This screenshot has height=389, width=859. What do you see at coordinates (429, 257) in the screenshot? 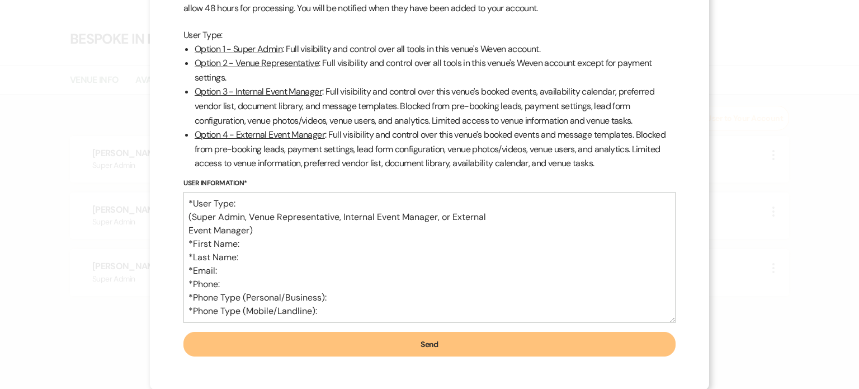
I see `textarea: *User Type: (Super Admin, Venue Representative, Internal Event Manager, or External Event Manager...` at bounding box center [429, 257].